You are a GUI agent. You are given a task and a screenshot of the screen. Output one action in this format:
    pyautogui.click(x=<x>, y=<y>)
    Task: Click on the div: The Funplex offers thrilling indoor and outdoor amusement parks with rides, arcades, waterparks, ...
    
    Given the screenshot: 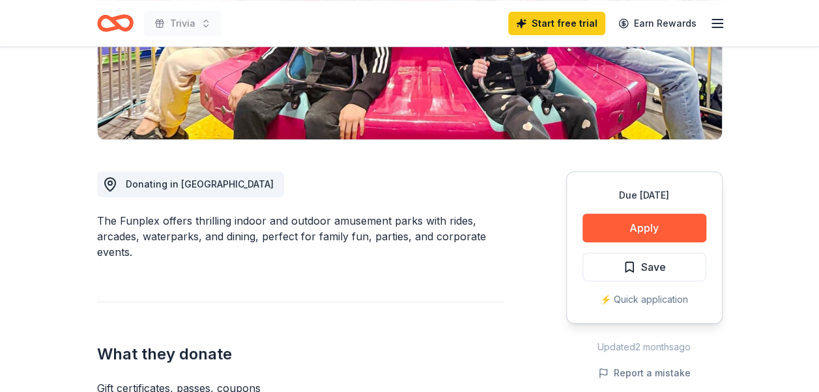 What is the action you would take?
    pyautogui.click(x=301, y=237)
    